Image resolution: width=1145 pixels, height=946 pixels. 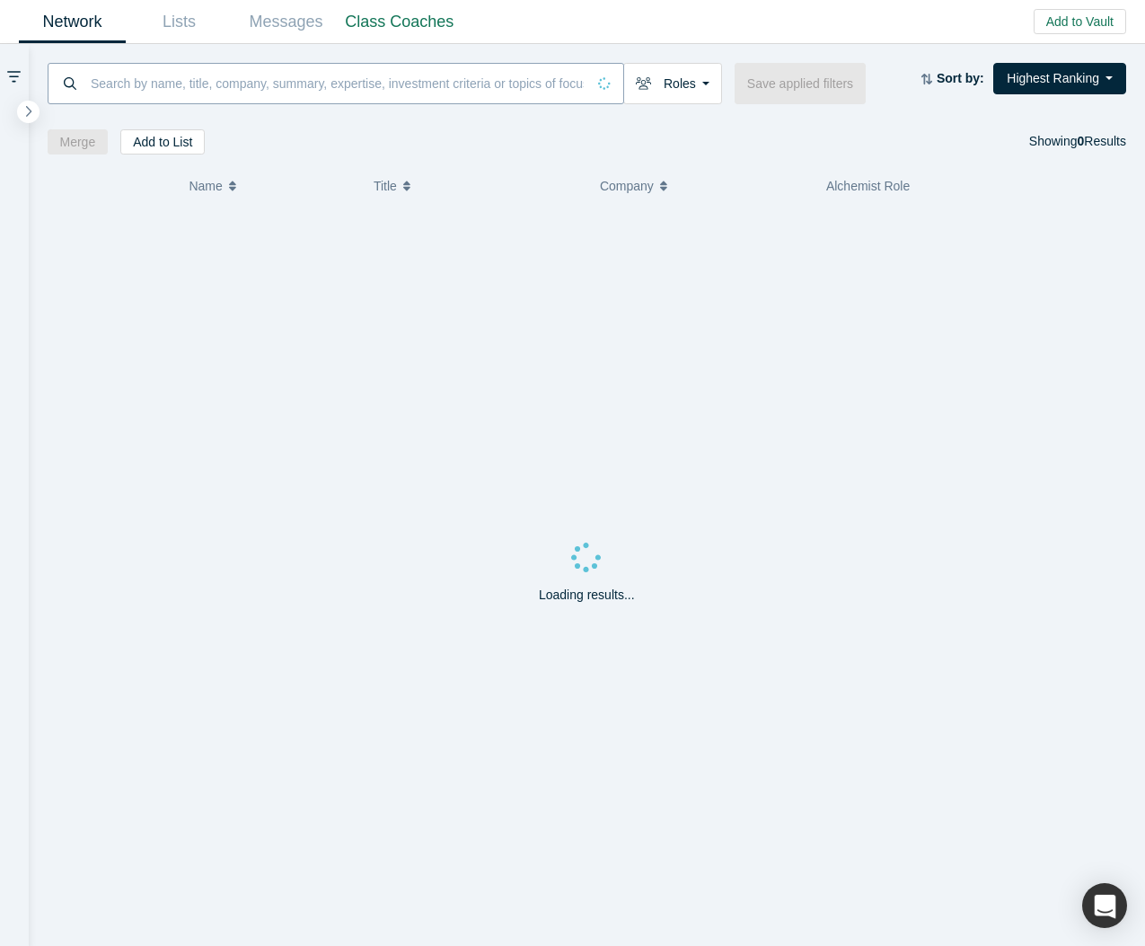 What do you see at coordinates (868, 186) in the screenshot?
I see `span: Alchemist Role` at bounding box center [868, 186].